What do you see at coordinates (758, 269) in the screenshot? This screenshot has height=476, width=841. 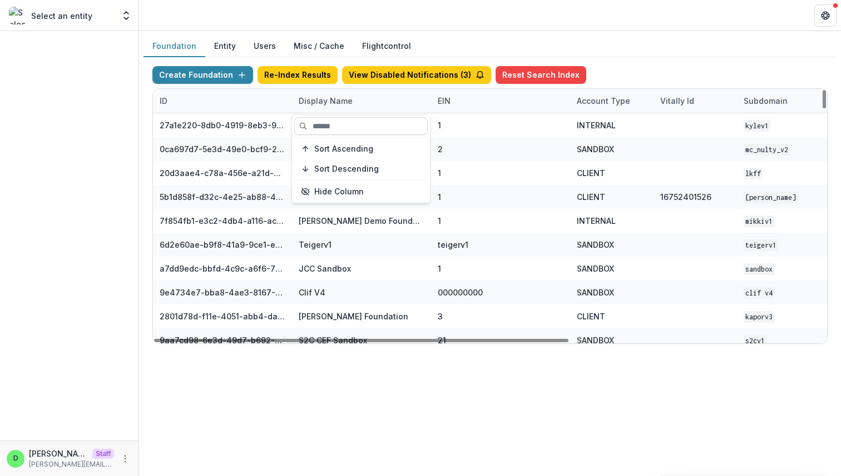 I see `code: sandbox` at bounding box center [758, 269].